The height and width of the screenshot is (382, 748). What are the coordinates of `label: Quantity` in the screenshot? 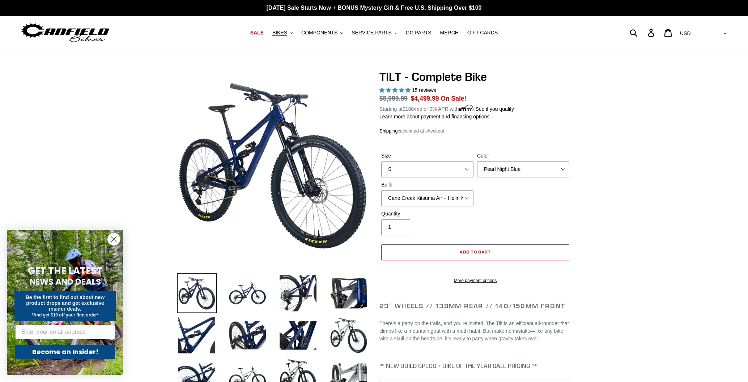 It's located at (427, 213).